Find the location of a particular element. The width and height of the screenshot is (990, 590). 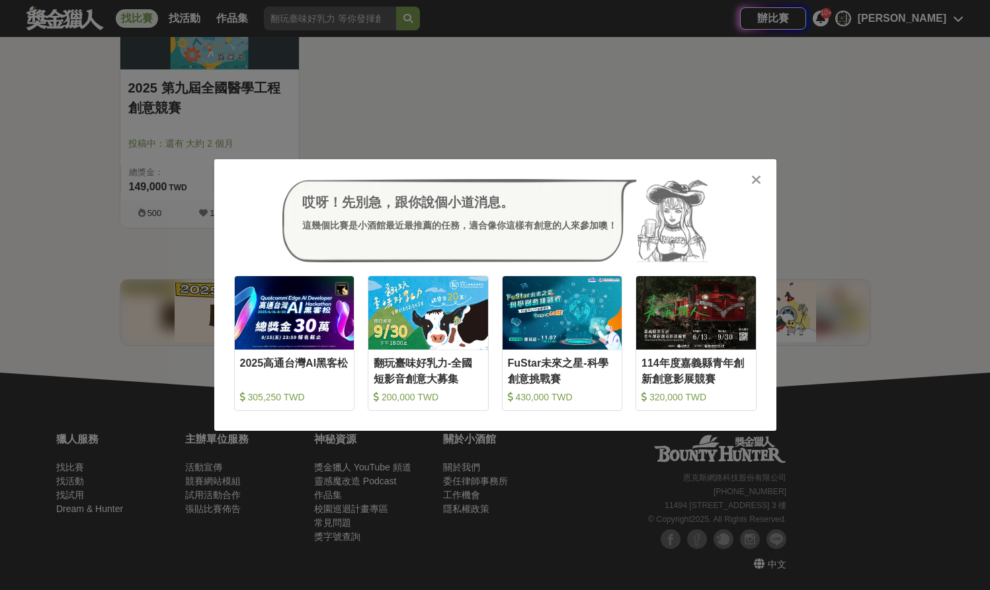

div: 114年度嘉義縣青年創新創意影展競賽 is located at coordinates (696, 370).